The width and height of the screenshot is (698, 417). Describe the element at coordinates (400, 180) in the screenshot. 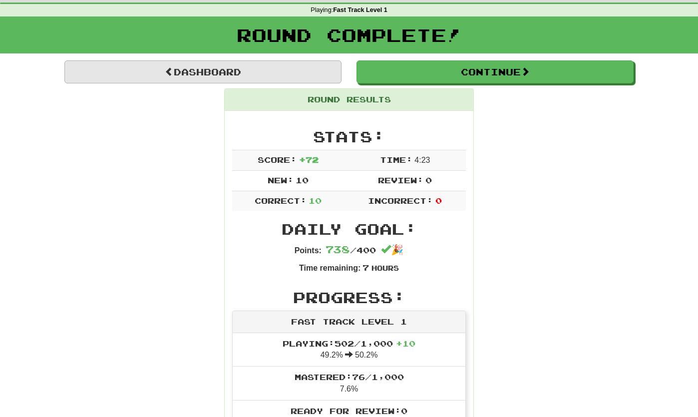

I see `span: Review:` at that location.